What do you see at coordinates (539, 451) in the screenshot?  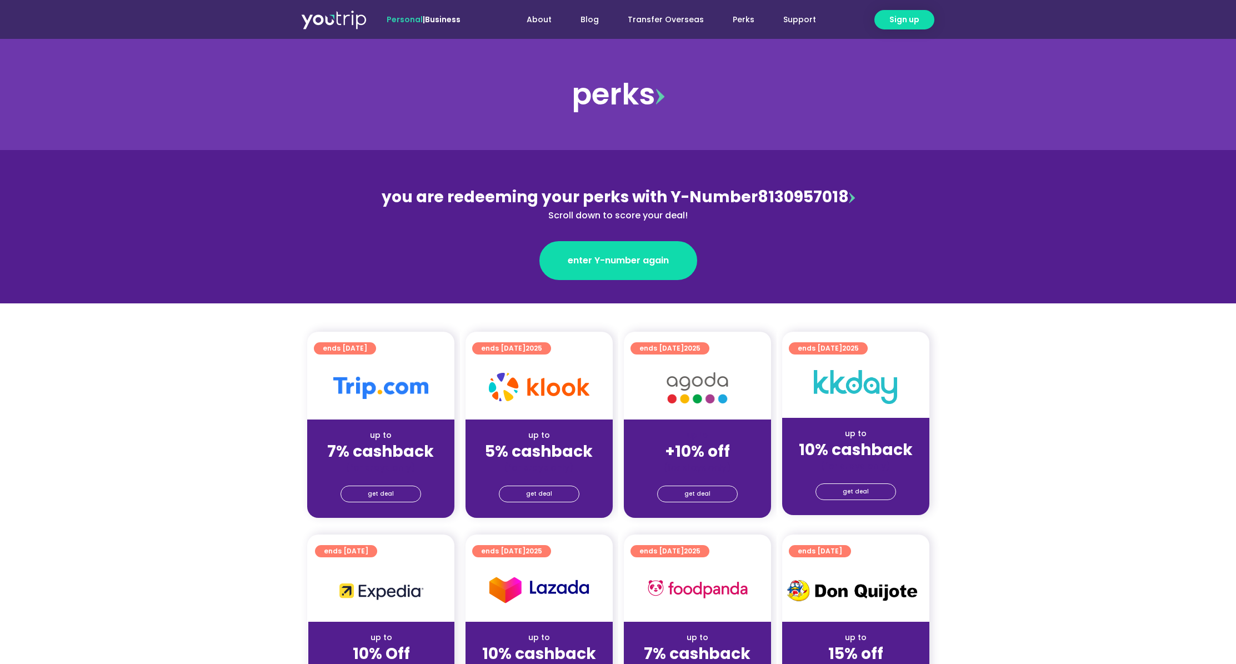 I see `strong: 5% cashback` at bounding box center [539, 451].